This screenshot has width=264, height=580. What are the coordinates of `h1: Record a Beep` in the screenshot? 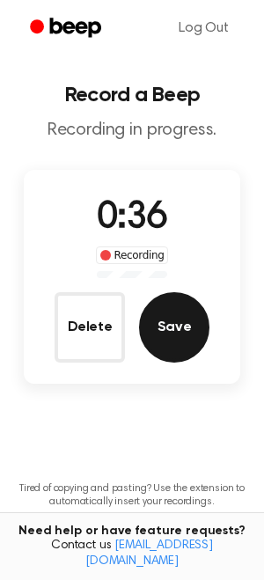 It's located at (132, 95).